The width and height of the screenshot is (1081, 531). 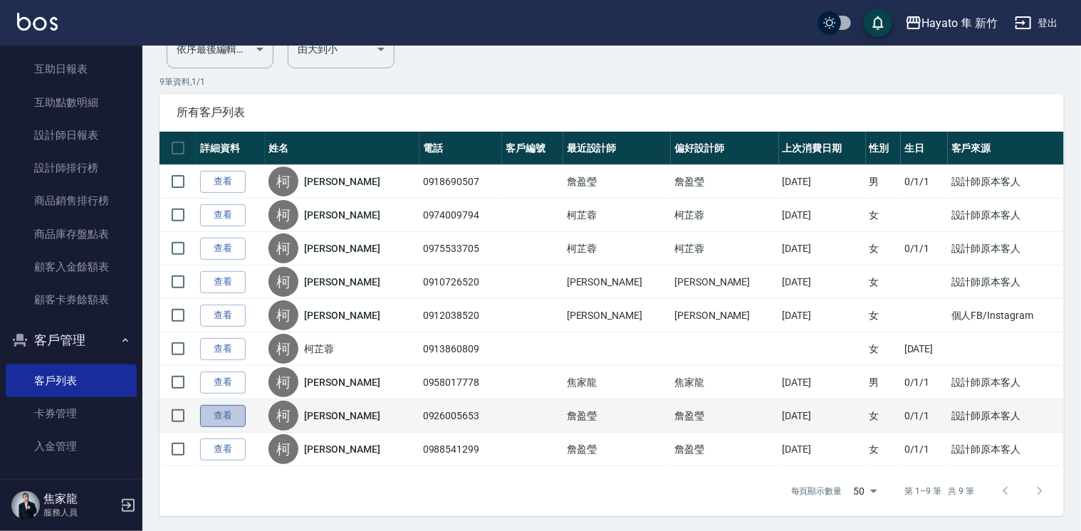 I want to click on td: 0988541299, so click(x=461, y=449).